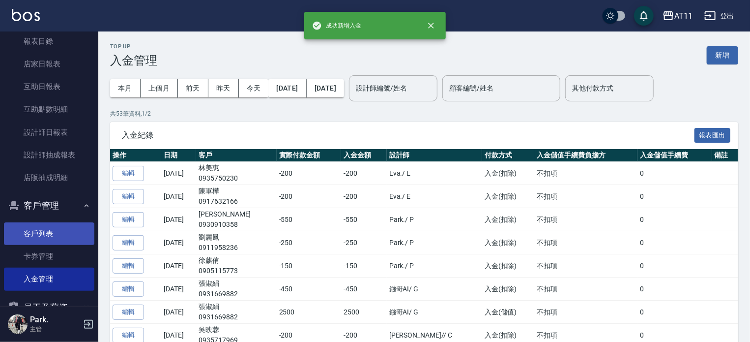  Describe the element at coordinates (644, 16) in the screenshot. I see `button: save` at that location.